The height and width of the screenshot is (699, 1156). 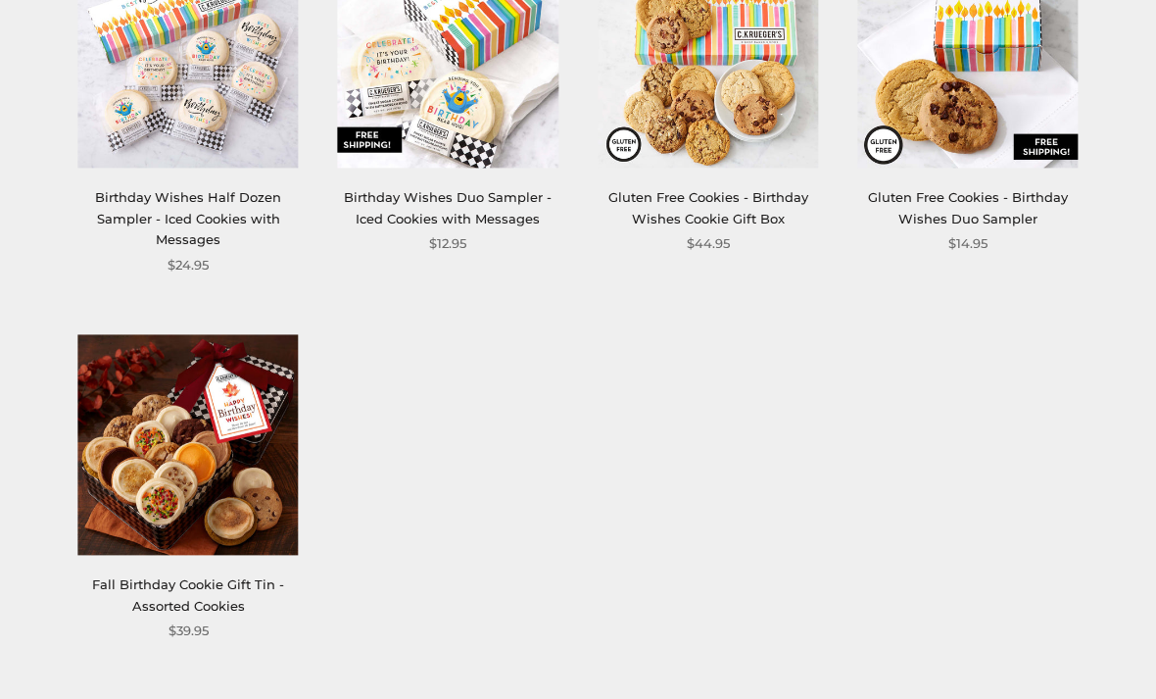 I want to click on span: $12.95, so click(x=448, y=243).